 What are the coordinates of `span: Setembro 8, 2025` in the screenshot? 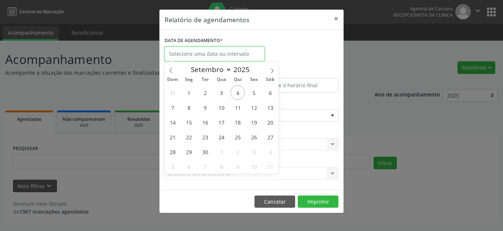 It's located at (189, 107).